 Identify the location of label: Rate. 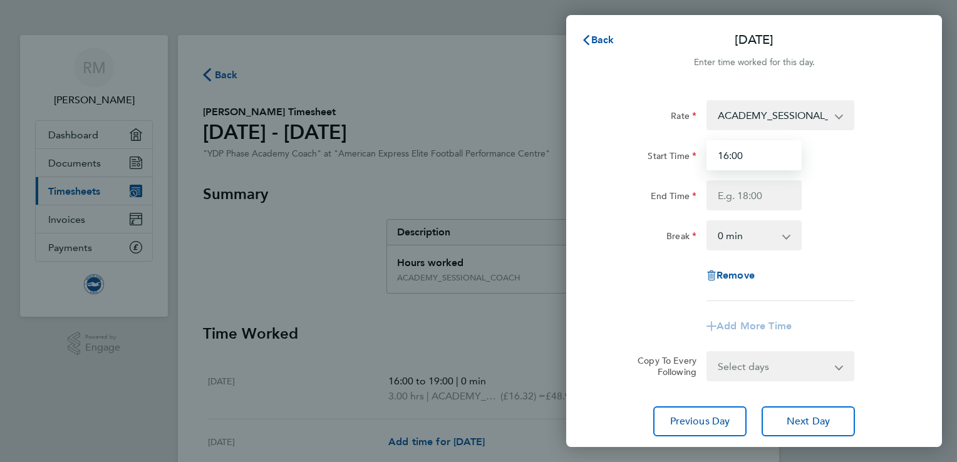
(683, 118).